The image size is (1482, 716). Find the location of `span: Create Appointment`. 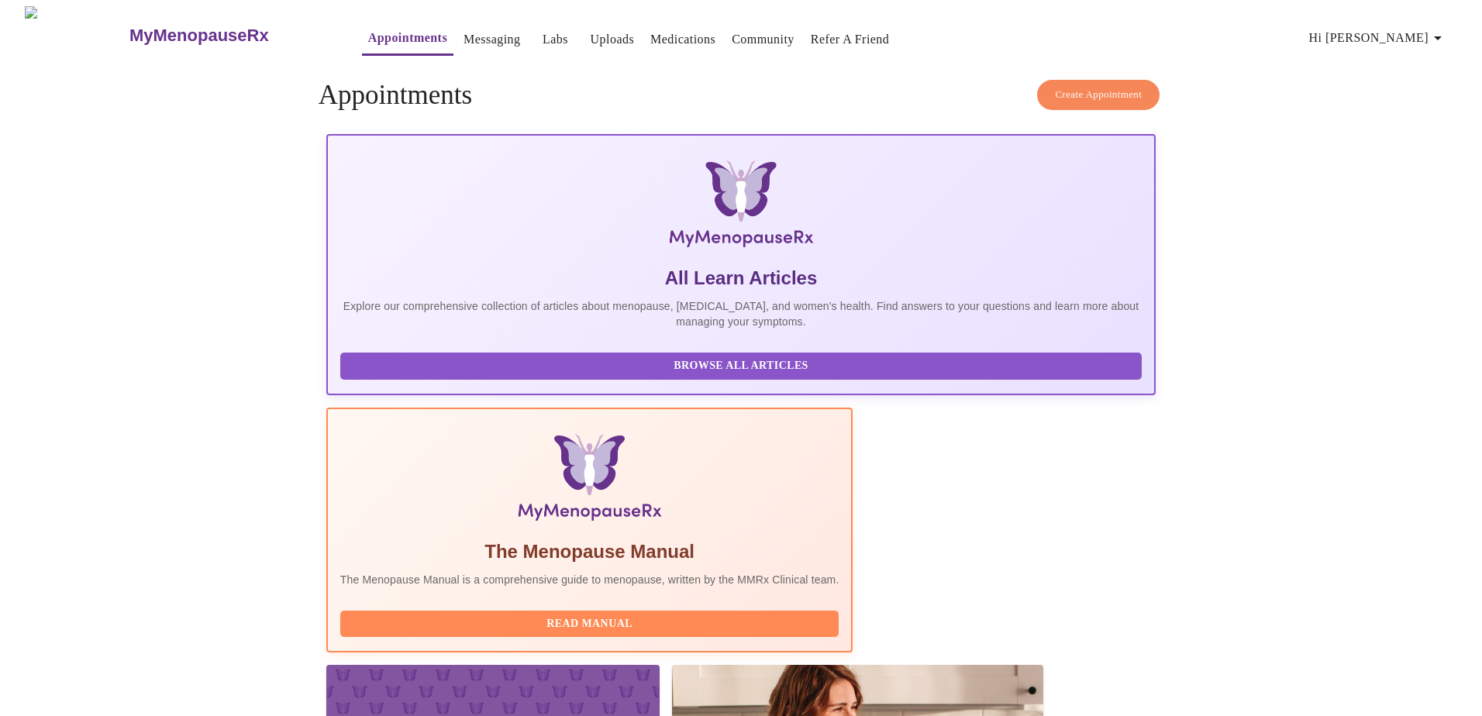

span: Create Appointment is located at coordinates (1098, 95).